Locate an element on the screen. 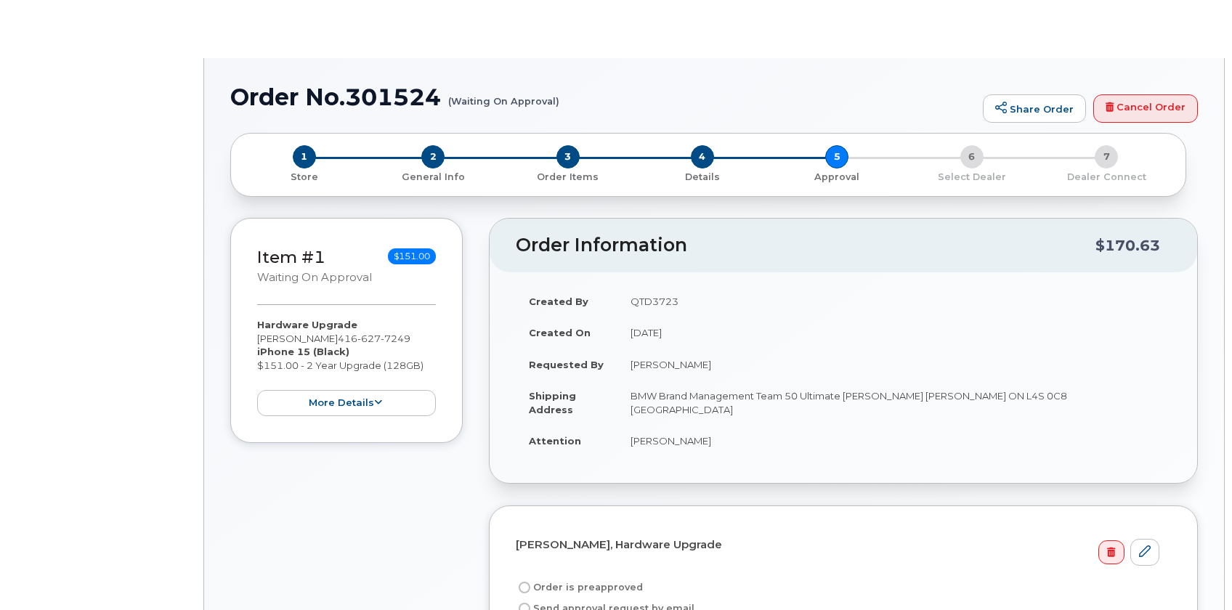 This screenshot has width=1232, height=610. strong: Shipping Address is located at coordinates (552, 402).